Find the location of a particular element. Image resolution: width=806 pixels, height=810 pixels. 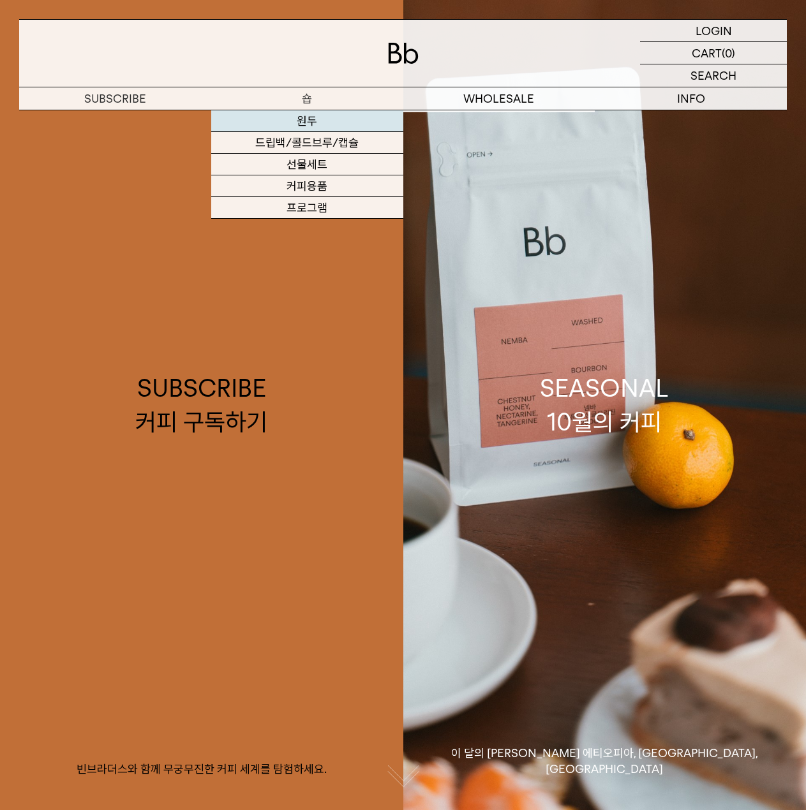

a: 프로그램 is located at coordinates (307, 208).